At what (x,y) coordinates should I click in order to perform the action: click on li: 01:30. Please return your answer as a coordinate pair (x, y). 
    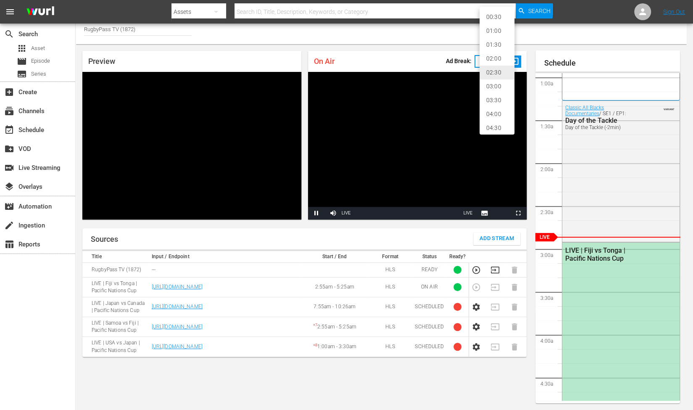
    Looking at the image, I should click on (497, 45).